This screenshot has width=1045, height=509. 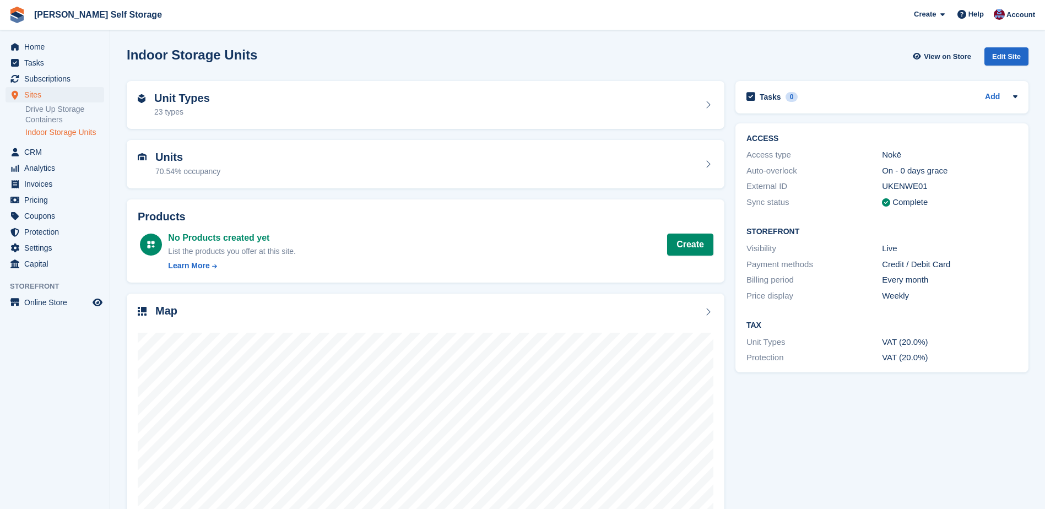 What do you see at coordinates (950, 249) in the screenshot?
I see `div: Live` at bounding box center [950, 249].